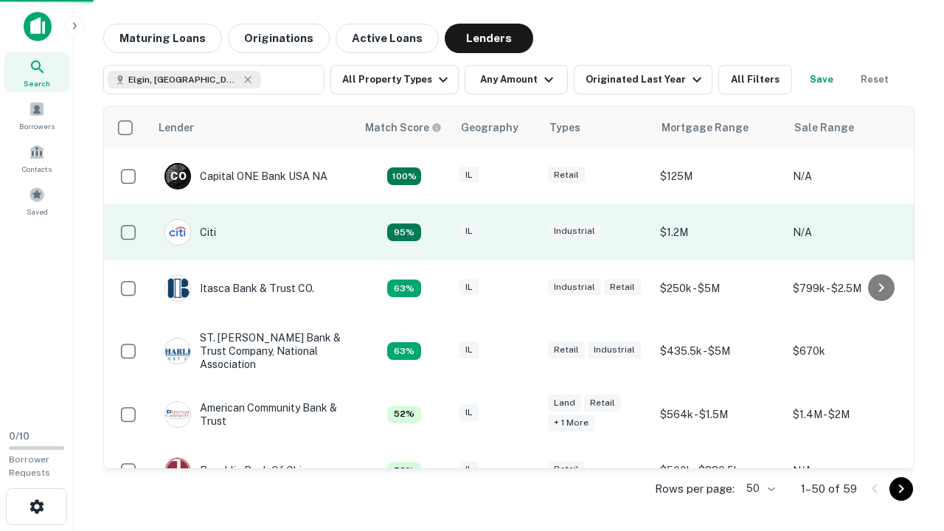 This screenshot has height=531, width=944. I want to click on p: 1–50 of 59, so click(829, 489).